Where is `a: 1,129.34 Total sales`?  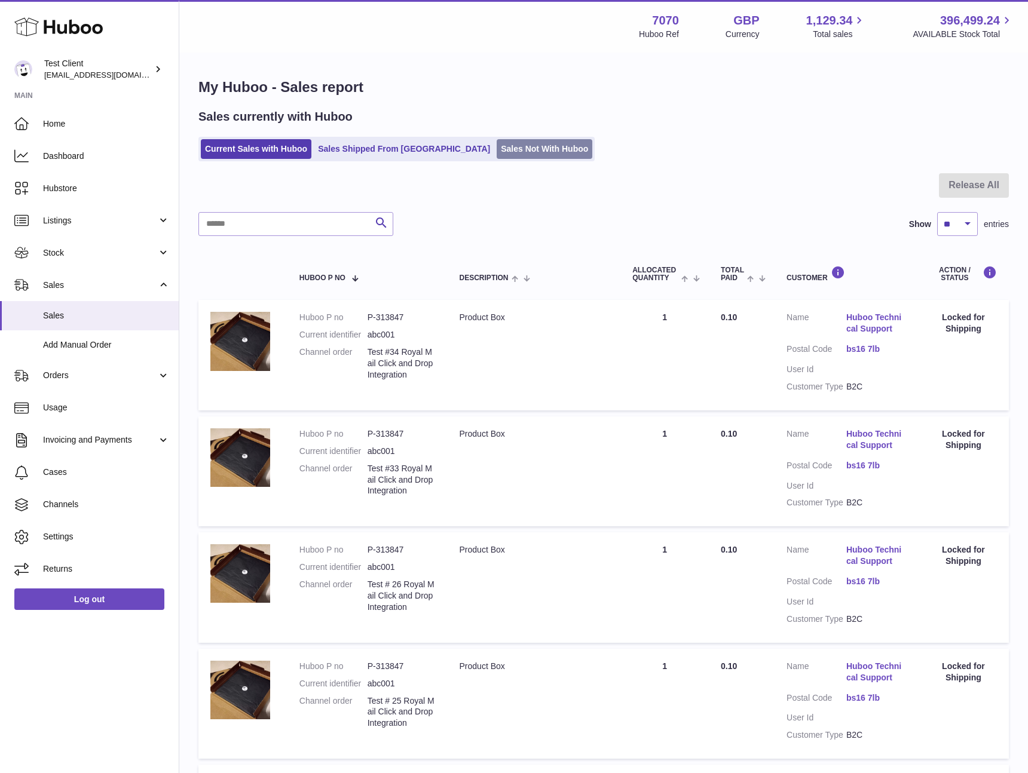 a: 1,129.34 Total sales is located at coordinates (836, 26).